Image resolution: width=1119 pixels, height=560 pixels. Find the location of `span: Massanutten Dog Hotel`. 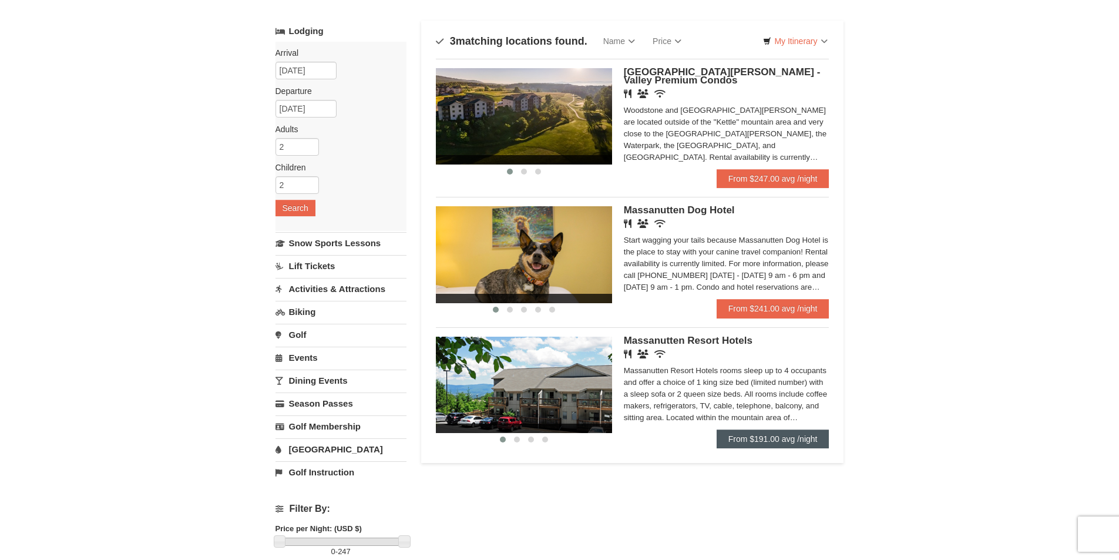

span: Massanutten Dog Hotel is located at coordinates (679, 210).